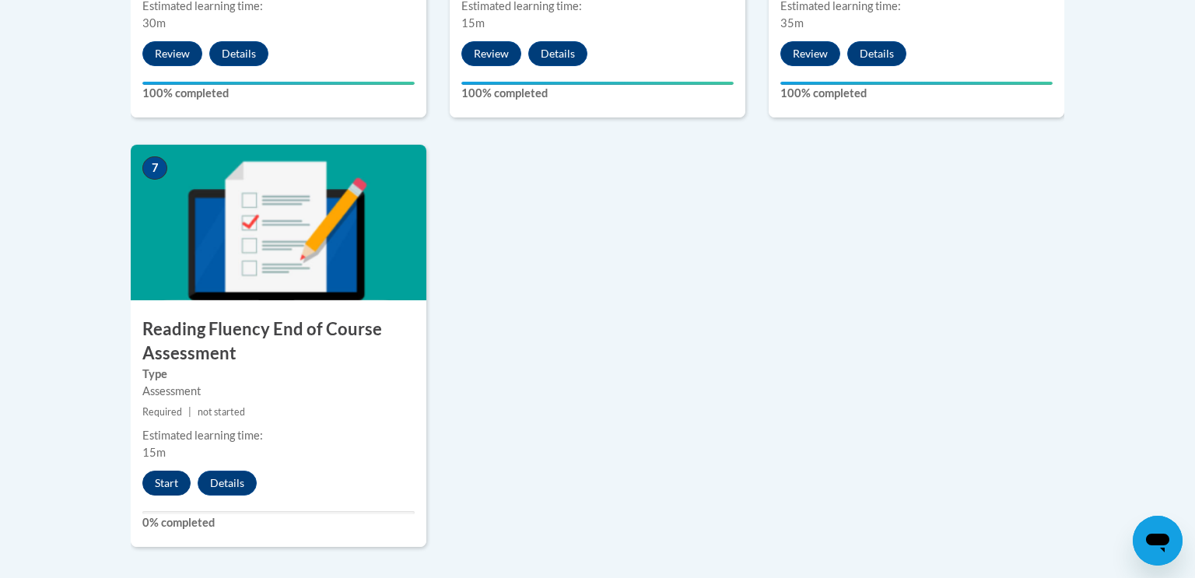 The height and width of the screenshot is (578, 1195). Describe the element at coordinates (792, 23) in the screenshot. I see `span: 35m` at that location.